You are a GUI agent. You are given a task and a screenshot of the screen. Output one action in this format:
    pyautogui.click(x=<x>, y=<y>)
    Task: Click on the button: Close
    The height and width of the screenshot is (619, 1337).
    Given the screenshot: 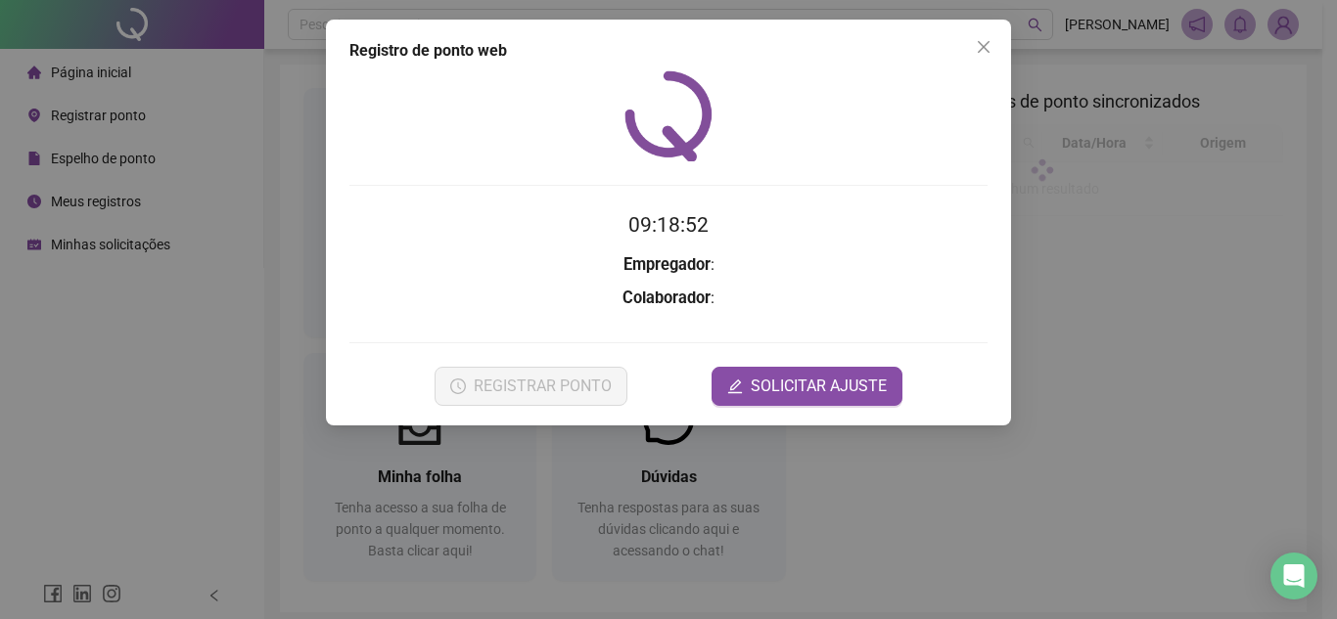 What is the action you would take?
    pyautogui.click(x=983, y=47)
    